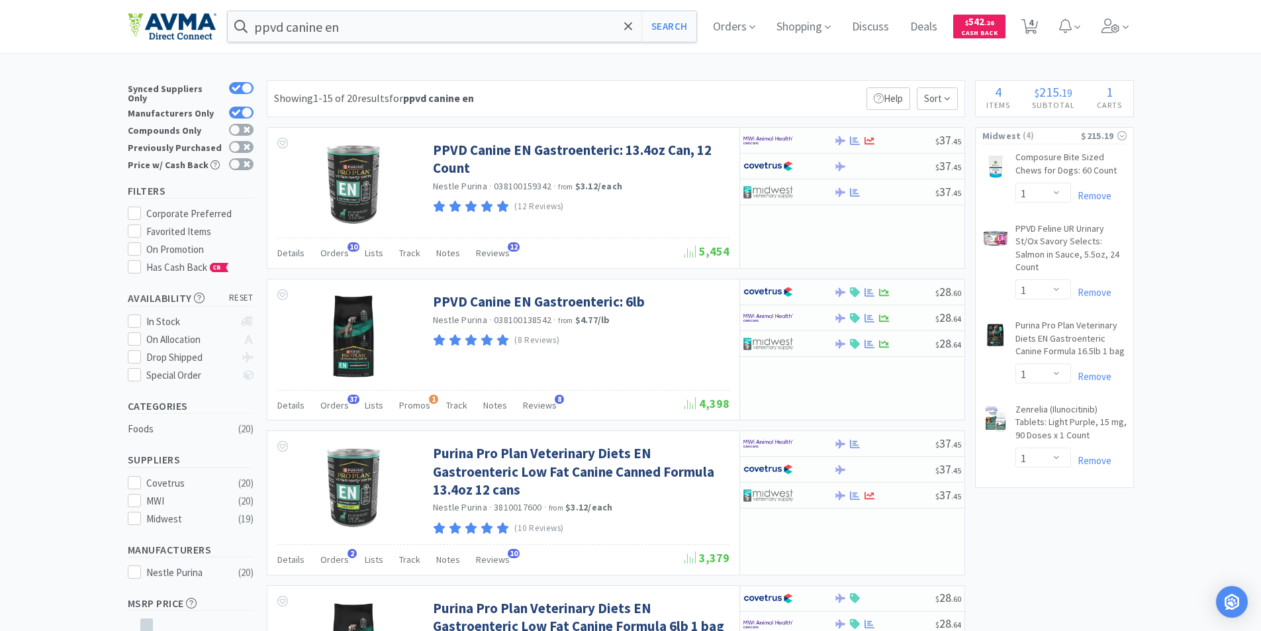  What do you see at coordinates (190, 340) in the screenshot?
I see `div: On Allocation` at bounding box center [190, 340].